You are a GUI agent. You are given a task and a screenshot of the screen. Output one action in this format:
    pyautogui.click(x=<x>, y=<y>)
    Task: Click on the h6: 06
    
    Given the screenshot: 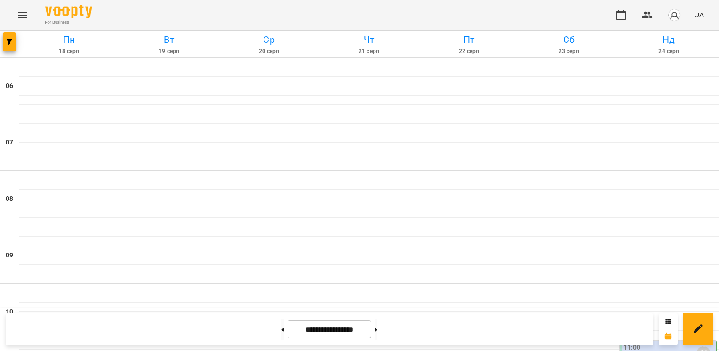 What is the action you would take?
    pyautogui.click(x=9, y=86)
    